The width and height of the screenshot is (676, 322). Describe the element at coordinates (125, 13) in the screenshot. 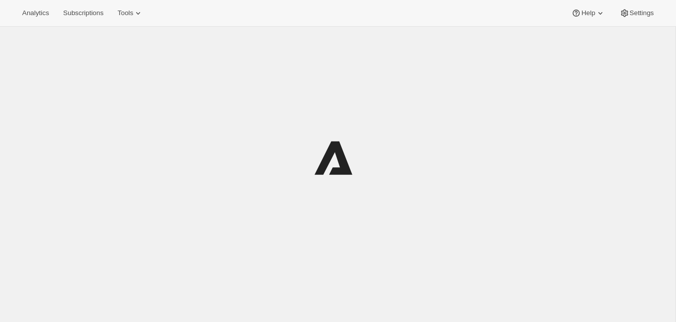

I see `span: Tools` at that location.